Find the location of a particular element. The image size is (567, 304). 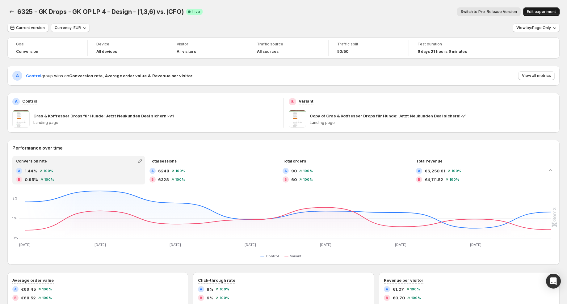

span: Live is located at coordinates (196, 12).